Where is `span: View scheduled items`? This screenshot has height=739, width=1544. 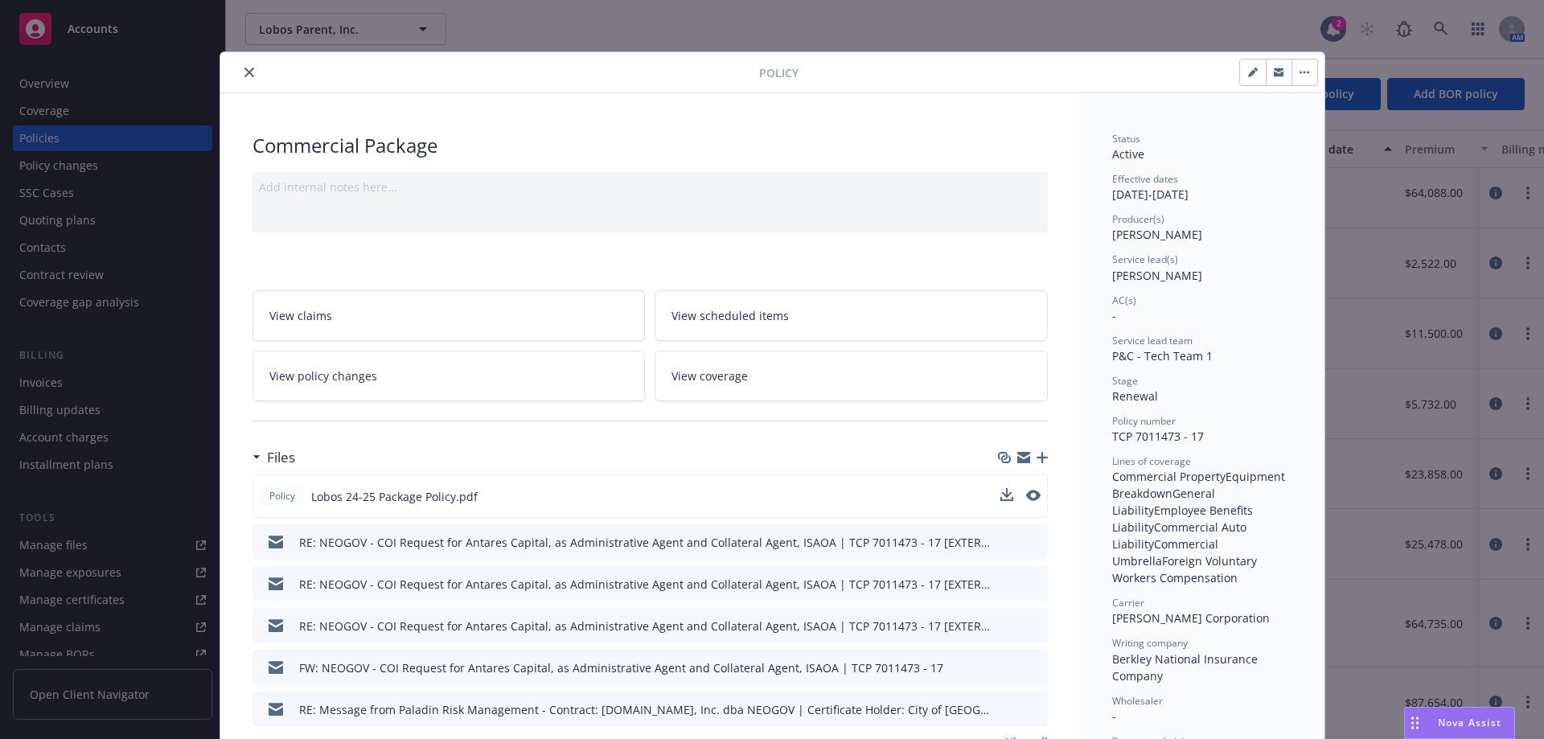
span: View scheduled items is located at coordinates (730, 315).